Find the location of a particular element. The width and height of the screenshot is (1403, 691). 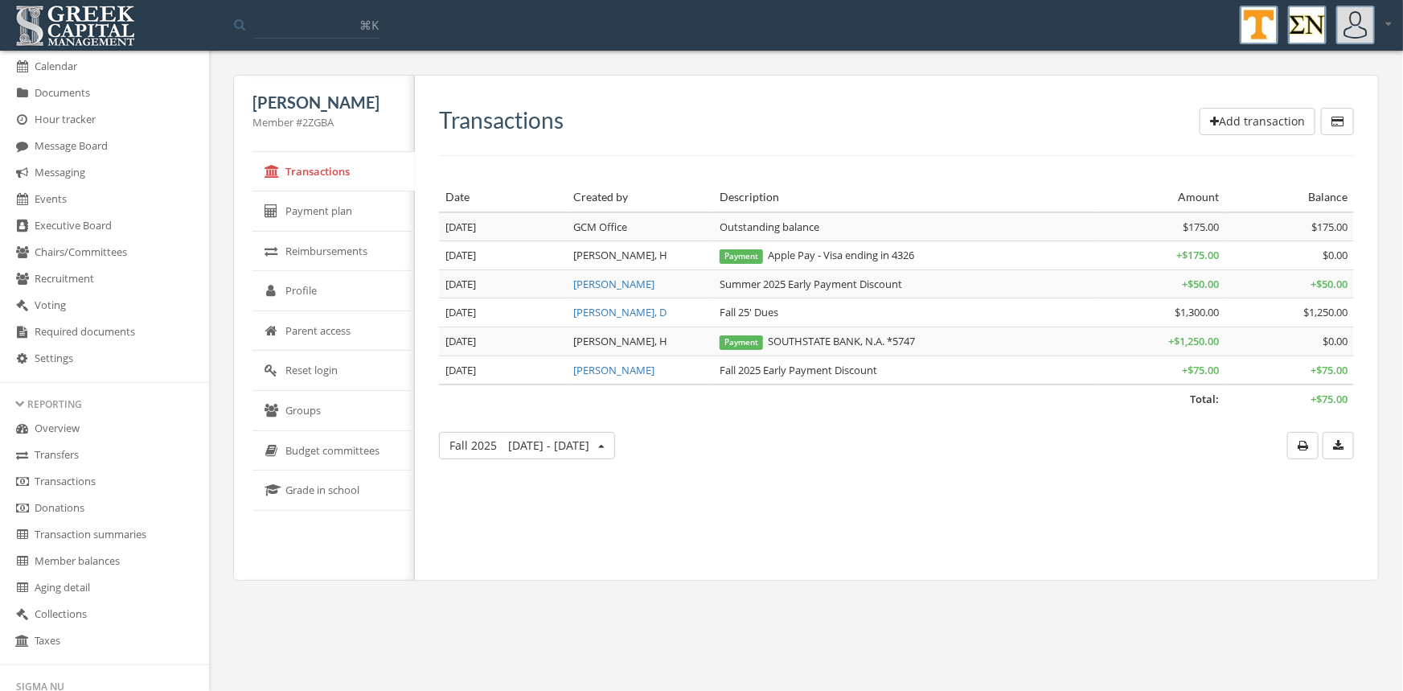

div: Member # is located at coordinates (324, 122).